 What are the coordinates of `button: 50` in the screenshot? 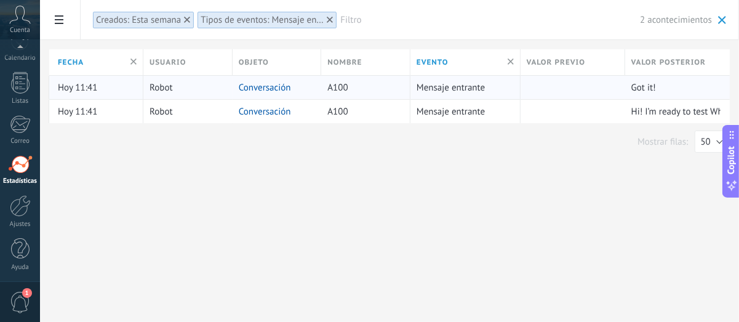 It's located at (712, 142).